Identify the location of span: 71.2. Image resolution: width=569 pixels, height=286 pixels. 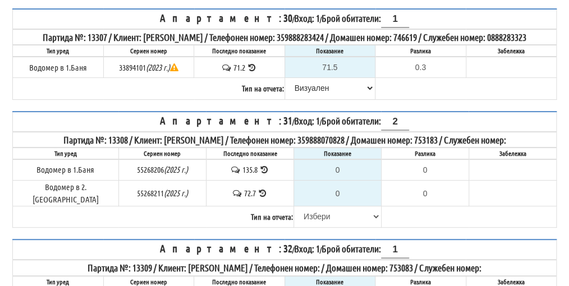
(239, 67).